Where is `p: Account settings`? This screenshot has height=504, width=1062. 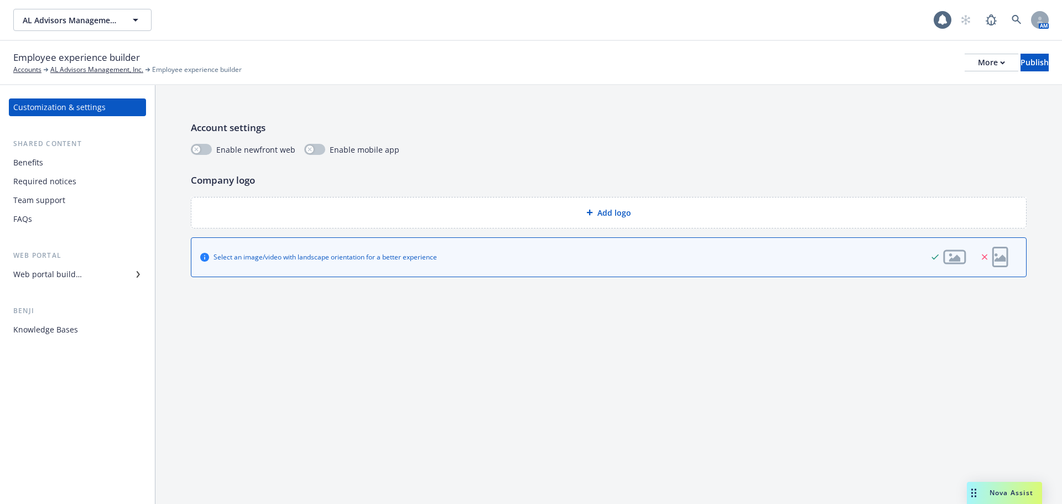
p: Account settings is located at coordinates (609, 128).